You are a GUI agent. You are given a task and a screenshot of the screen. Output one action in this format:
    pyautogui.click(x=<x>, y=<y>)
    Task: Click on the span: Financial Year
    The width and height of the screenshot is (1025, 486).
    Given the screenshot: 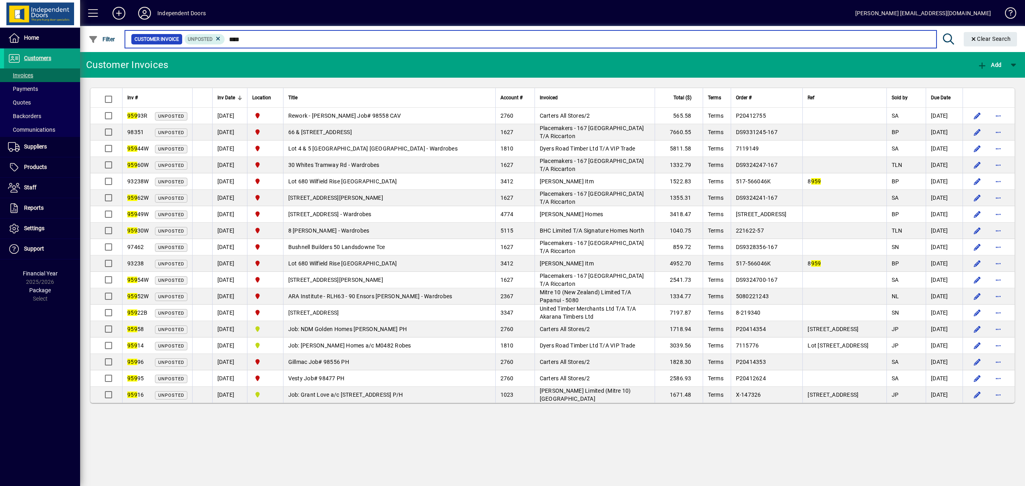 What is the action you would take?
    pyautogui.click(x=40, y=273)
    